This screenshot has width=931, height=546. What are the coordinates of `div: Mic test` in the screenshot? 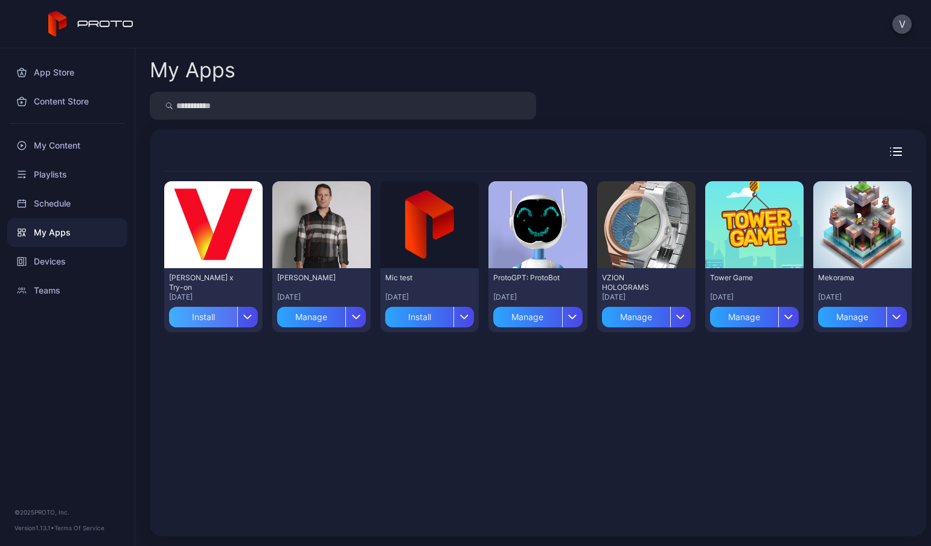 It's located at (418, 278).